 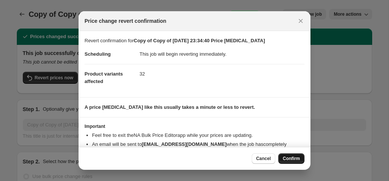 What do you see at coordinates (125, 21) in the screenshot?
I see `span: Price change revert confirmation` at bounding box center [125, 21].